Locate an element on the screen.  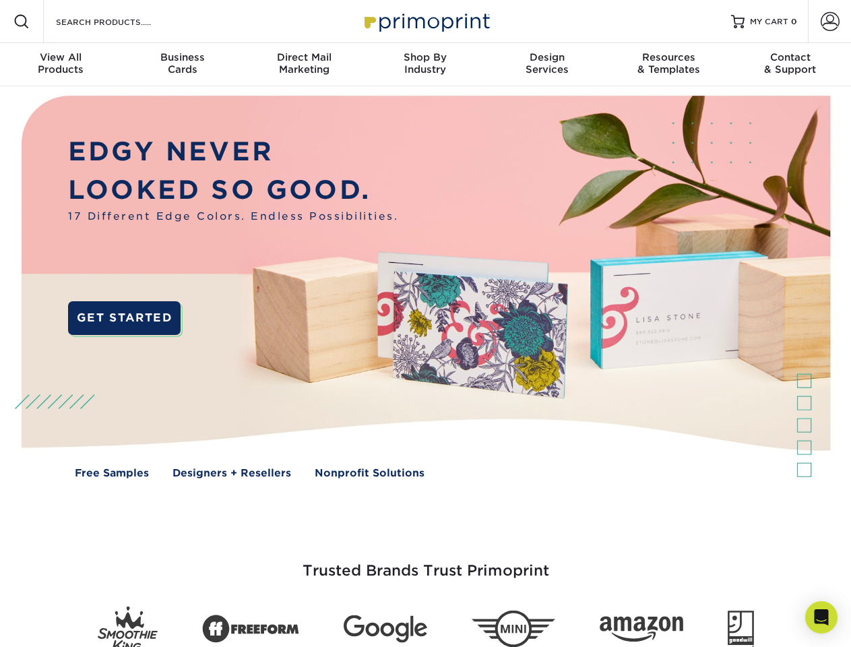
a: Nonprofit Solutions is located at coordinates (369, 473).